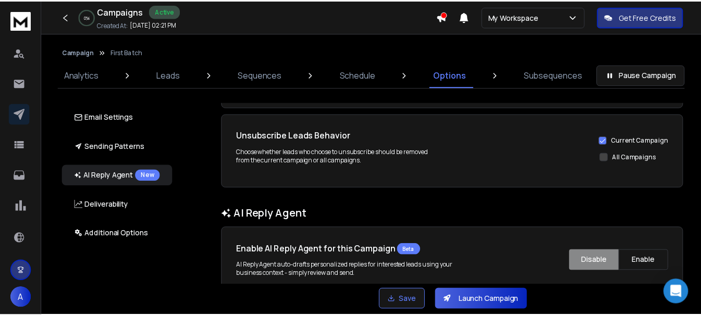 This screenshot has height=316, width=701. What do you see at coordinates (559, 75) in the screenshot?
I see `p: Subsequences` at bounding box center [559, 75].